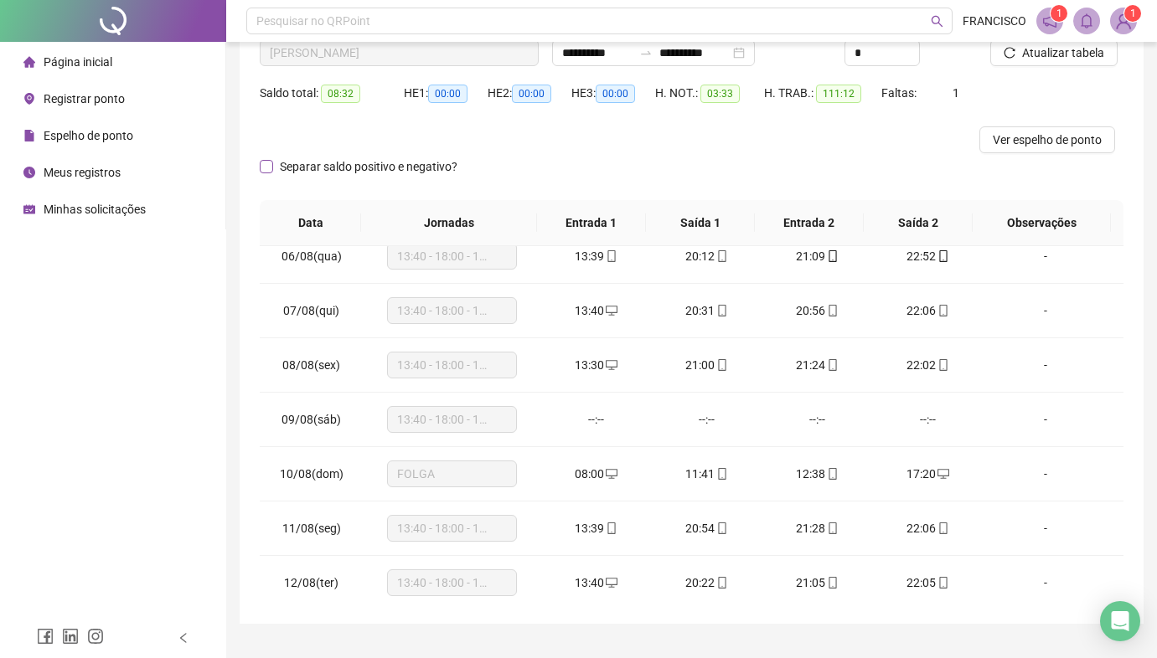  What do you see at coordinates (918, 223) in the screenshot?
I see `th: Saída 2` at bounding box center [918, 223].